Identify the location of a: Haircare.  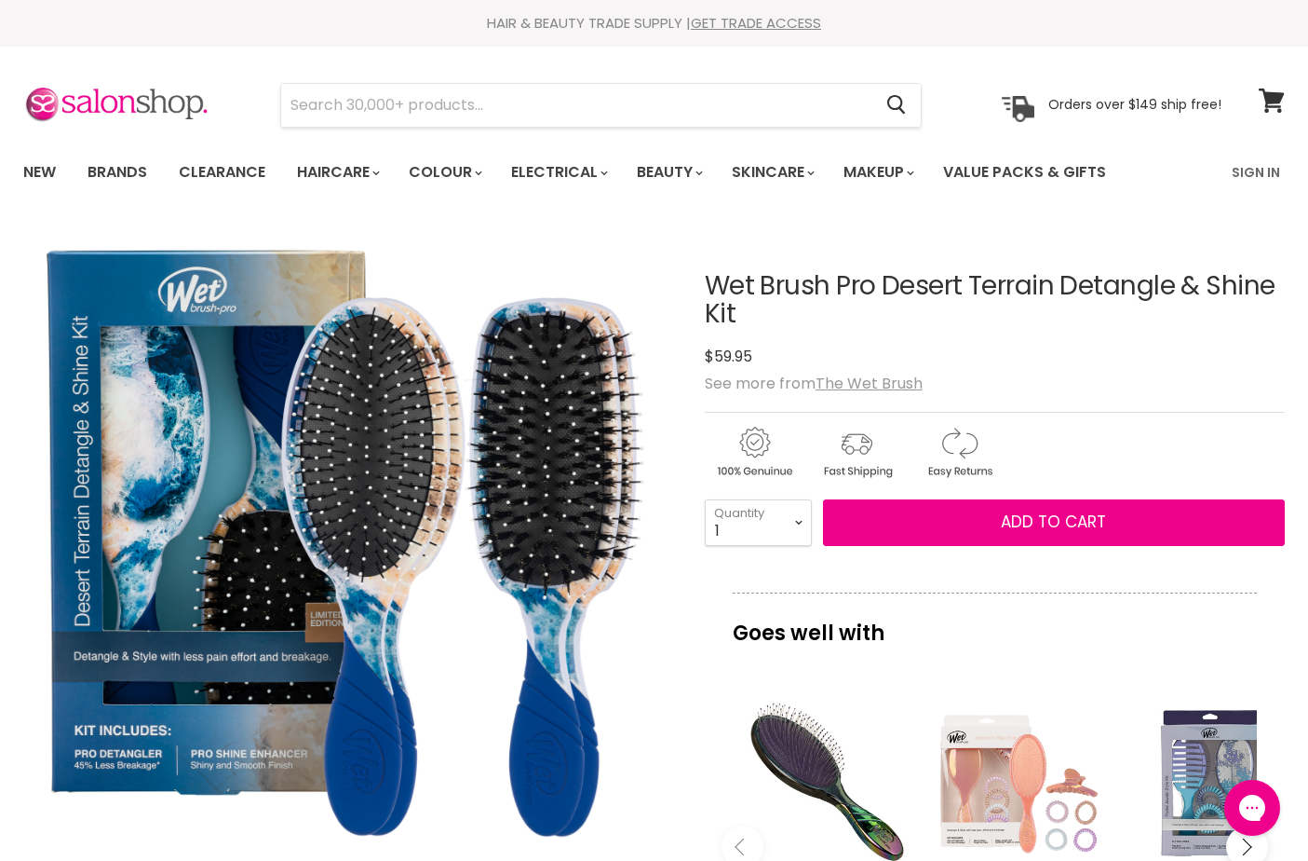
(337, 172).